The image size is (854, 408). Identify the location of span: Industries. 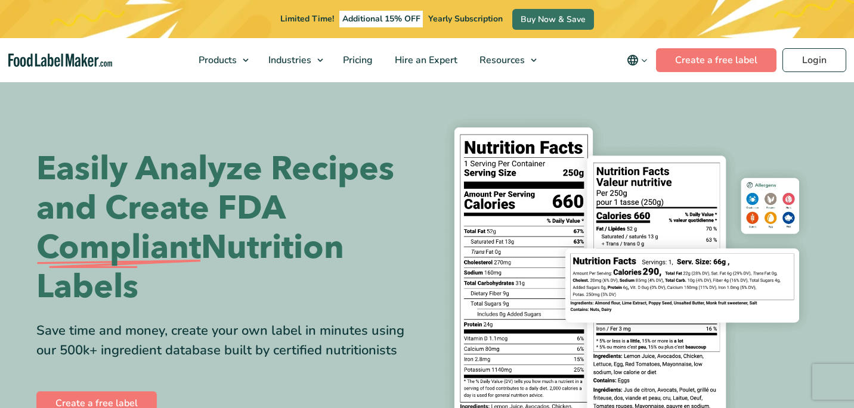
(289, 60).